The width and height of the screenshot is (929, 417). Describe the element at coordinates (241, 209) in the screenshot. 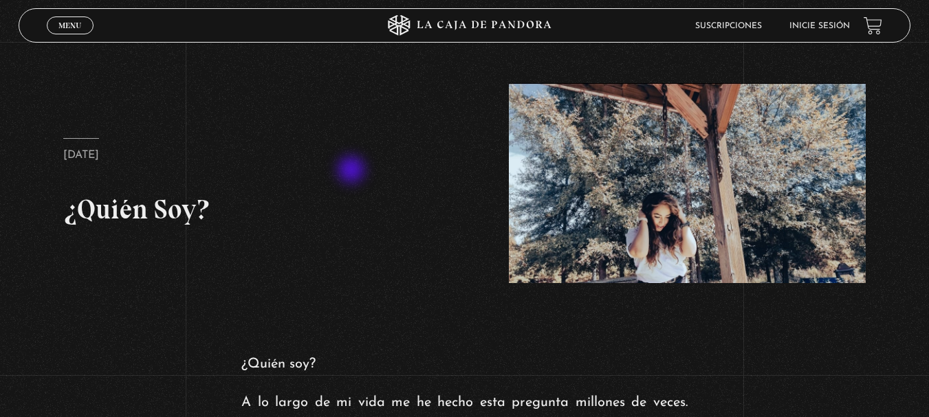

I see `h2: ¿Quién Soy?` at that location.